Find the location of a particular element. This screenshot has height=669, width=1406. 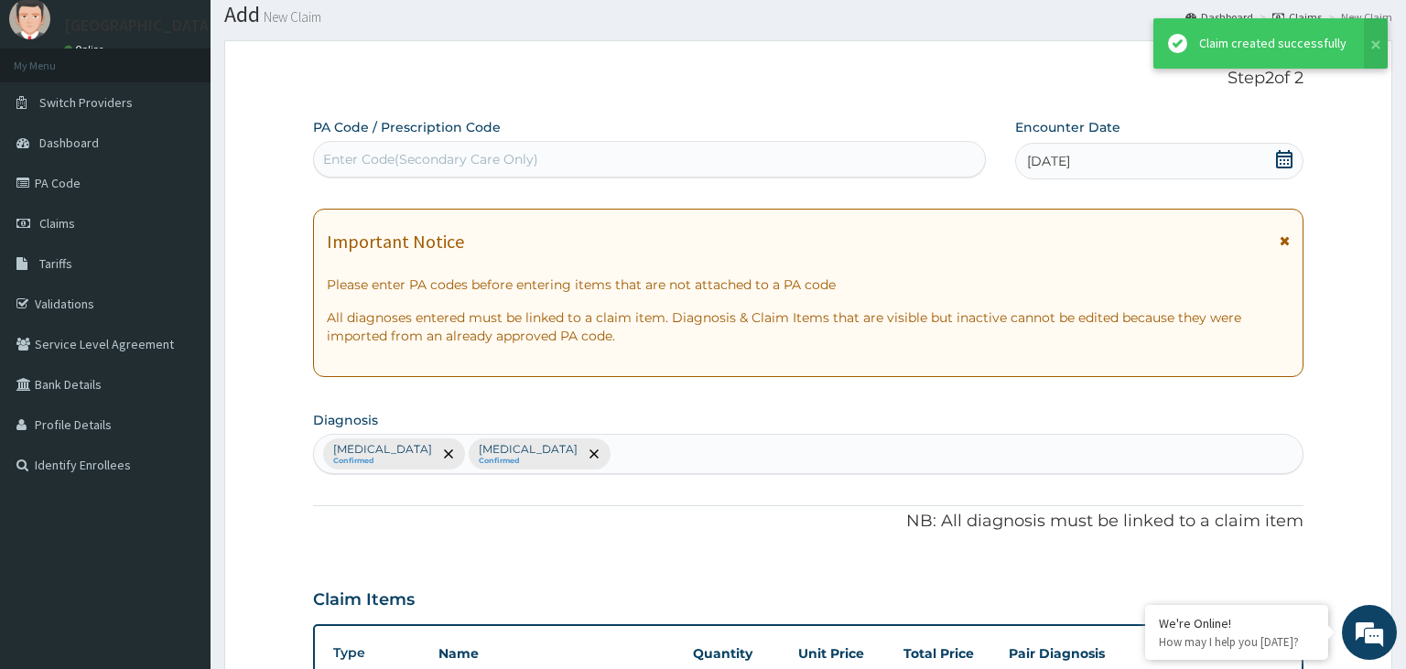

label: Encounter Date is located at coordinates (1067, 127).